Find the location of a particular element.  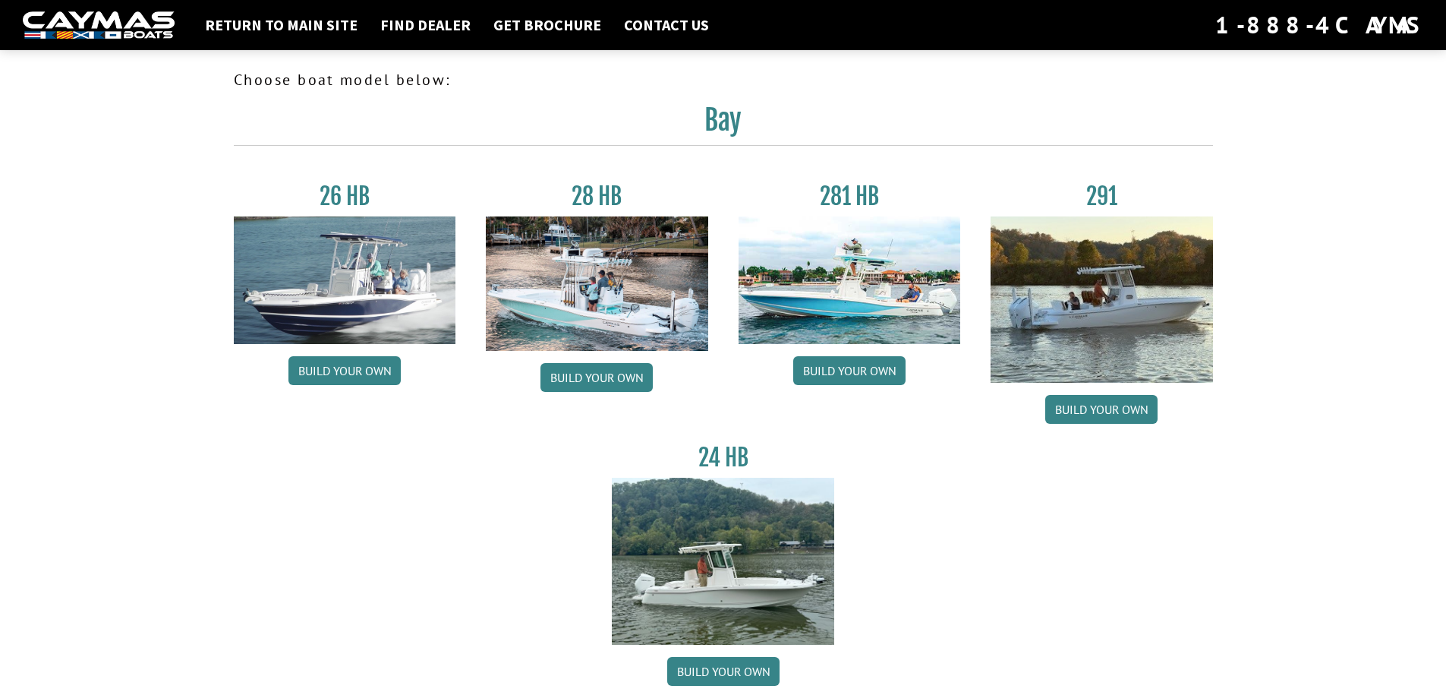

div: 1-888-4CAYMAS is located at coordinates (1320, 25).